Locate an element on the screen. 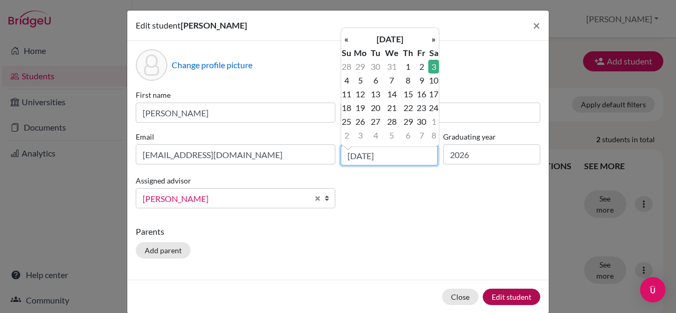 This screenshot has width=676, height=313. th: Fr is located at coordinates (422, 53).